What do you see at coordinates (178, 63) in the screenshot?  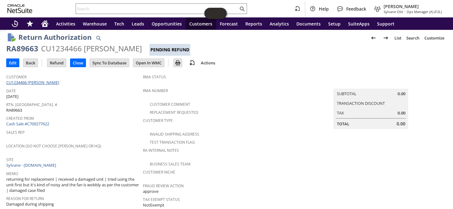 I see `img: Print` at bounding box center [178, 63].